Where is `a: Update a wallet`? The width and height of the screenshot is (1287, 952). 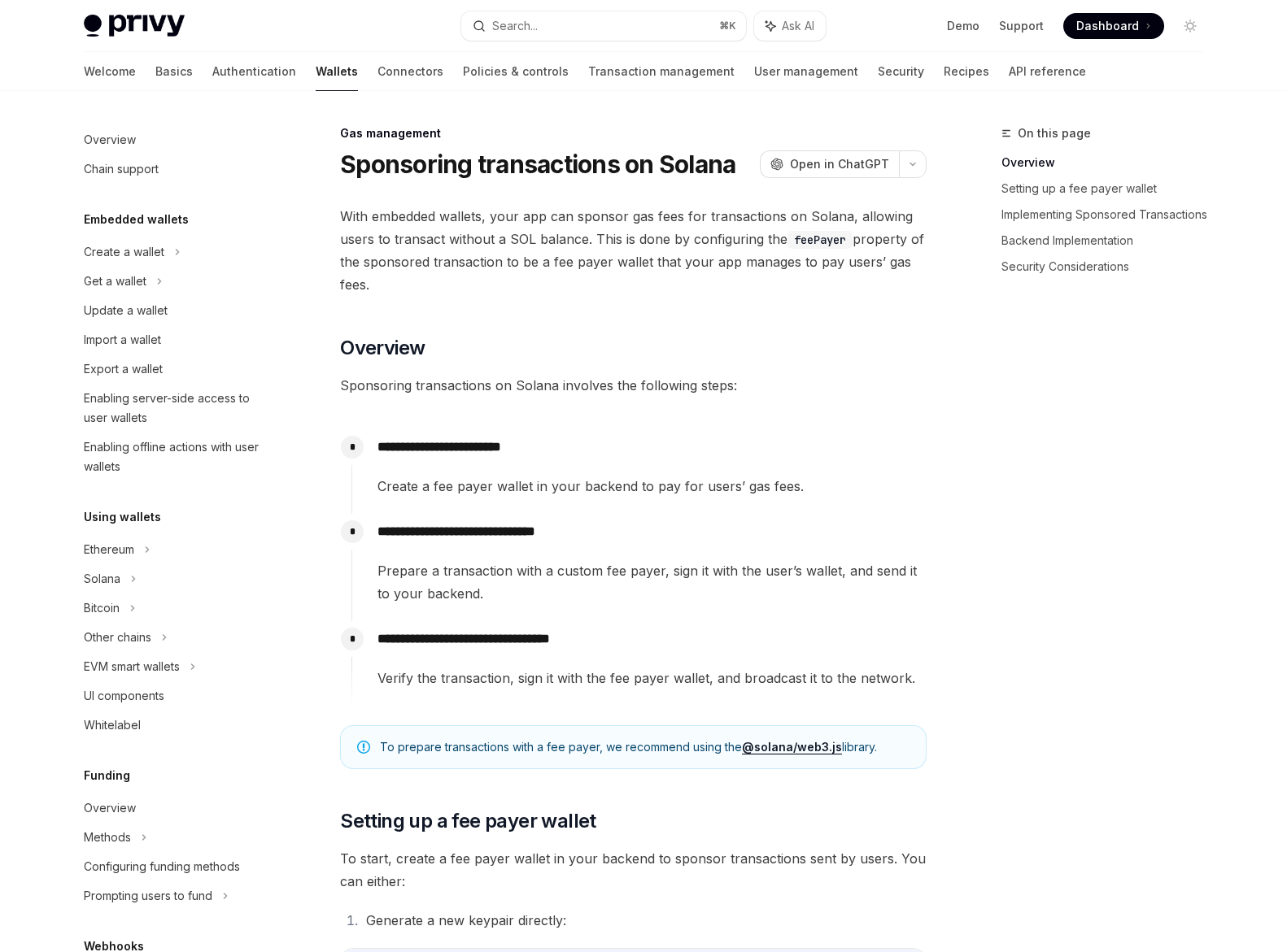 a: Update a wallet is located at coordinates (175, 311).